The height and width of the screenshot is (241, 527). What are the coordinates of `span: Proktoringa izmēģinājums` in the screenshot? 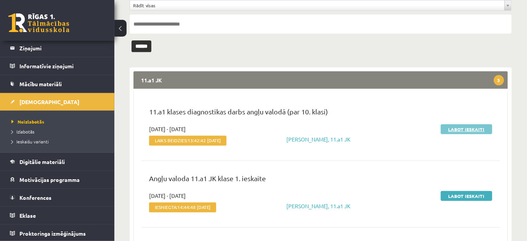 It's located at (53, 234).